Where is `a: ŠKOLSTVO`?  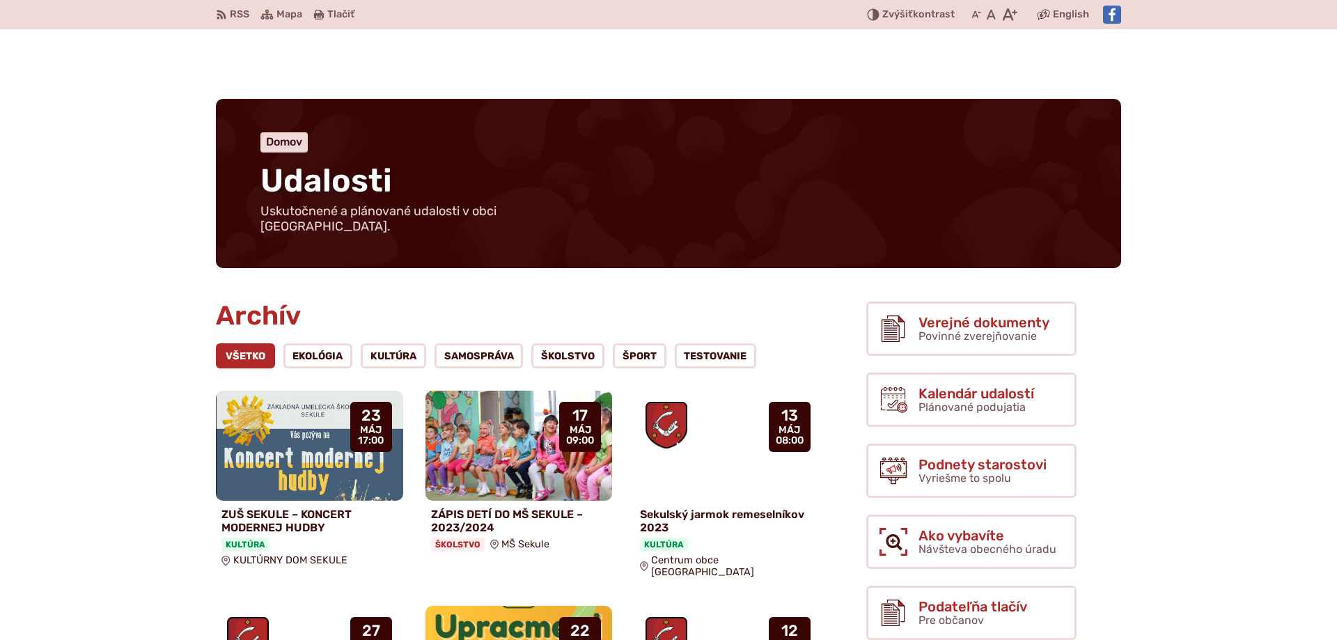 a: ŠKOLSTVO is located at coordinates (567, 356).